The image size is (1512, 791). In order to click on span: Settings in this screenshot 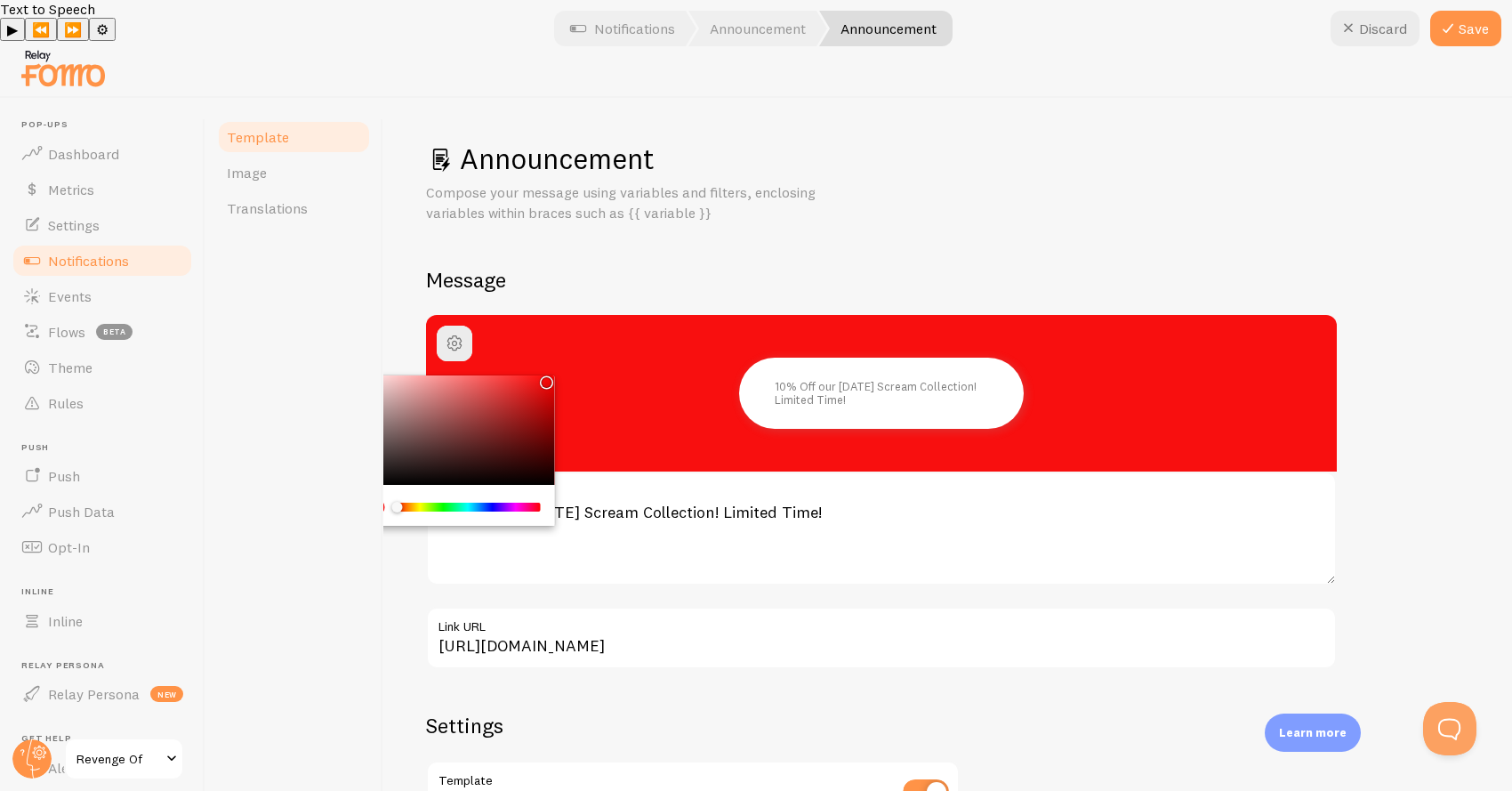, I will do `click(74, 225)`.